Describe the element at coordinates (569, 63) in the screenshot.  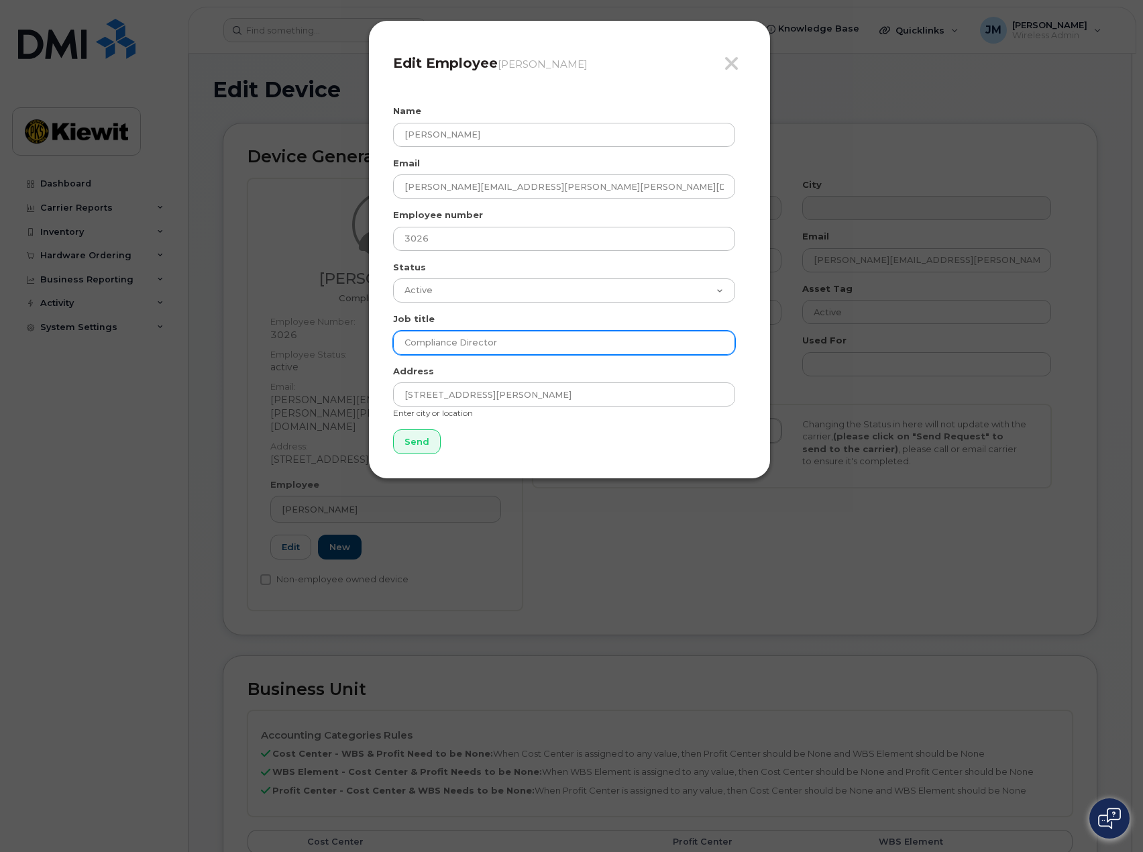
I see `h4: Edit Employee` at that location.